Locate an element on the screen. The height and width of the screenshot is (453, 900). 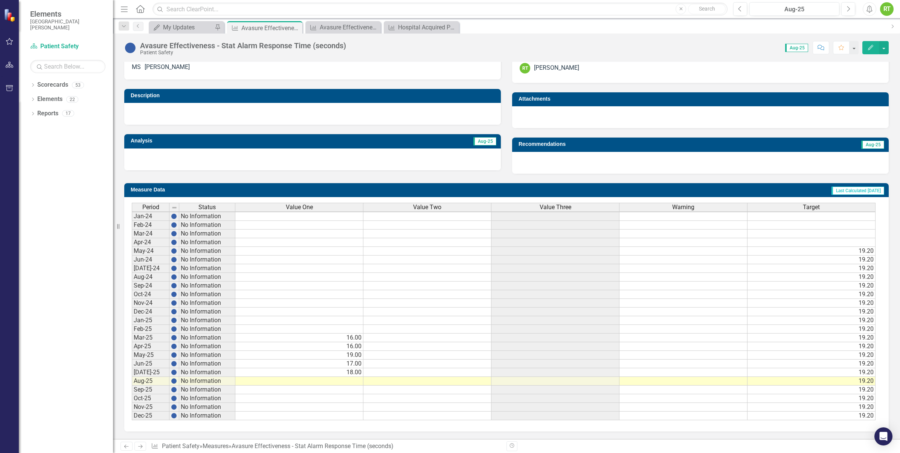
td: Dec-25 is located at coordinates (151, 415).